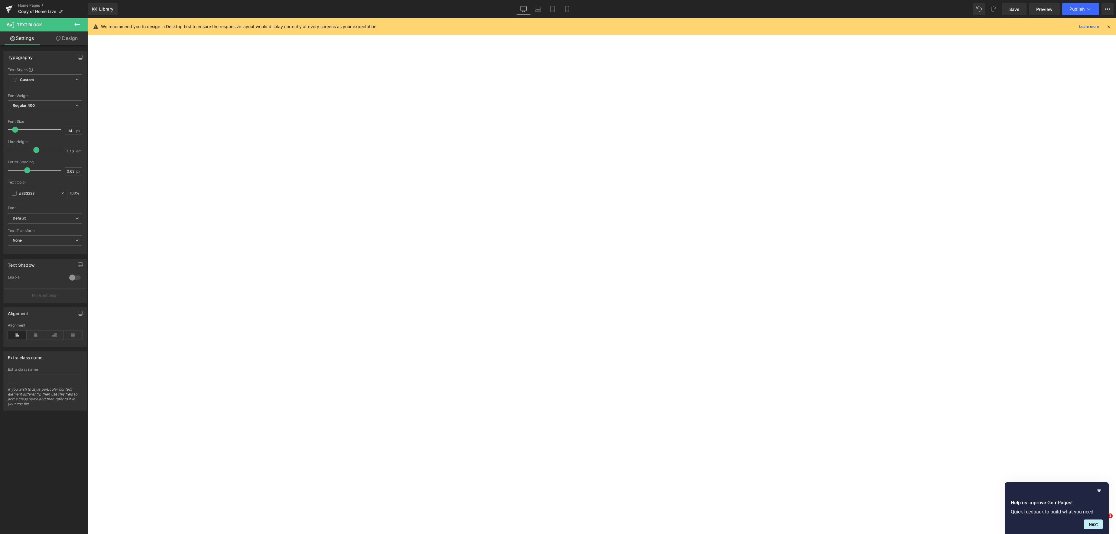 The image size is (1116, 534). Describe the element at coordinates (1111, 516) in the screenshot. I see `span: 1` at that location.